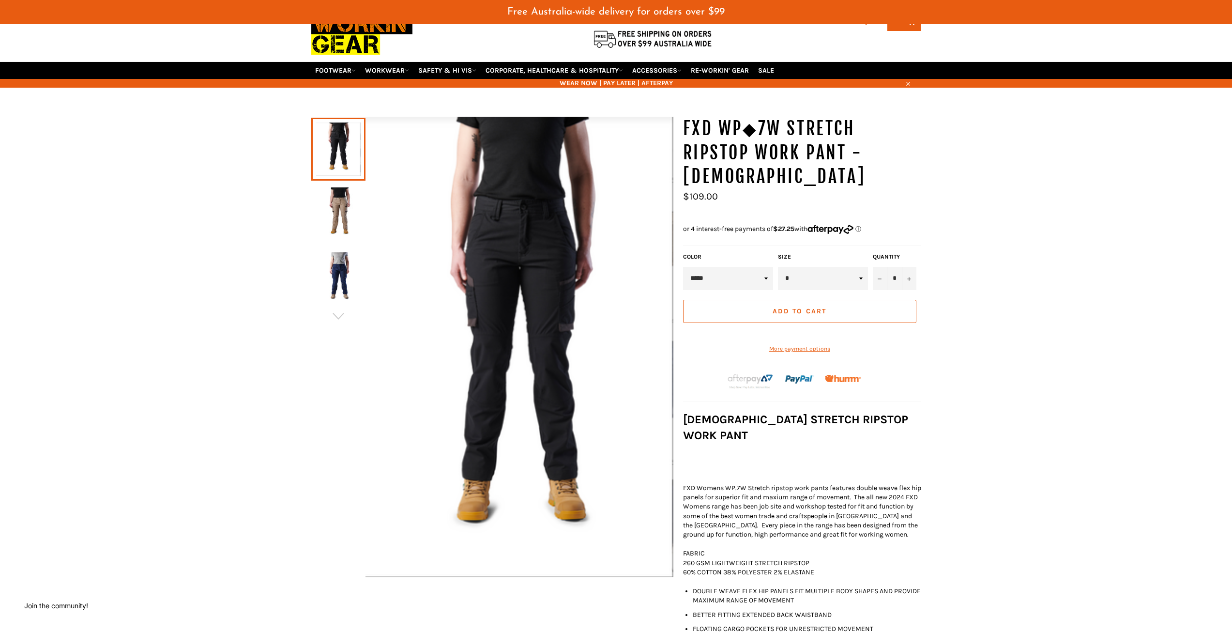 The image size is (1232, 632). Describe the element at coordinates (807, 595) in the screenshot. I see `li: DOUBLE WEAVE FLEX HIP PANELS FIT MULTIPLE BODY SHAPES AND PROVIDE MAXIMUM RANGE OF MOVEMENT` at that location.